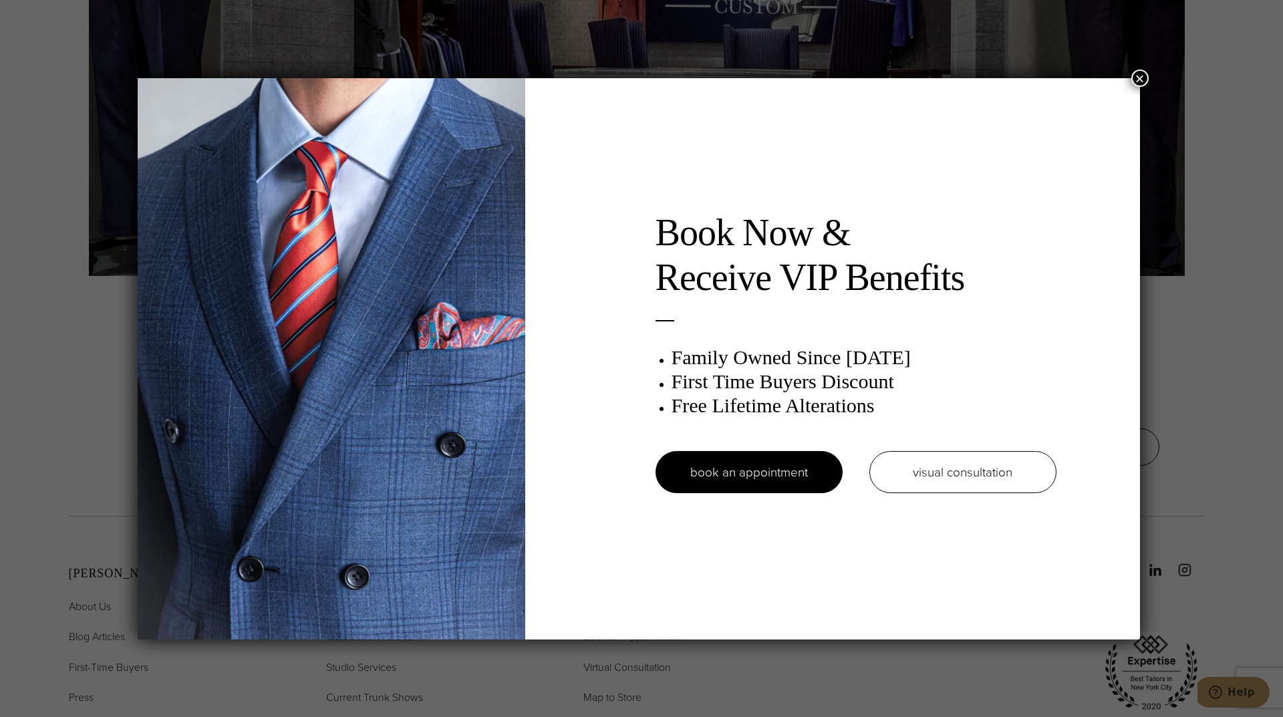  Describe the element at coordinates (864, 406) in the screenshot. I see `h3: Free Lifetime Alterations` at that location.